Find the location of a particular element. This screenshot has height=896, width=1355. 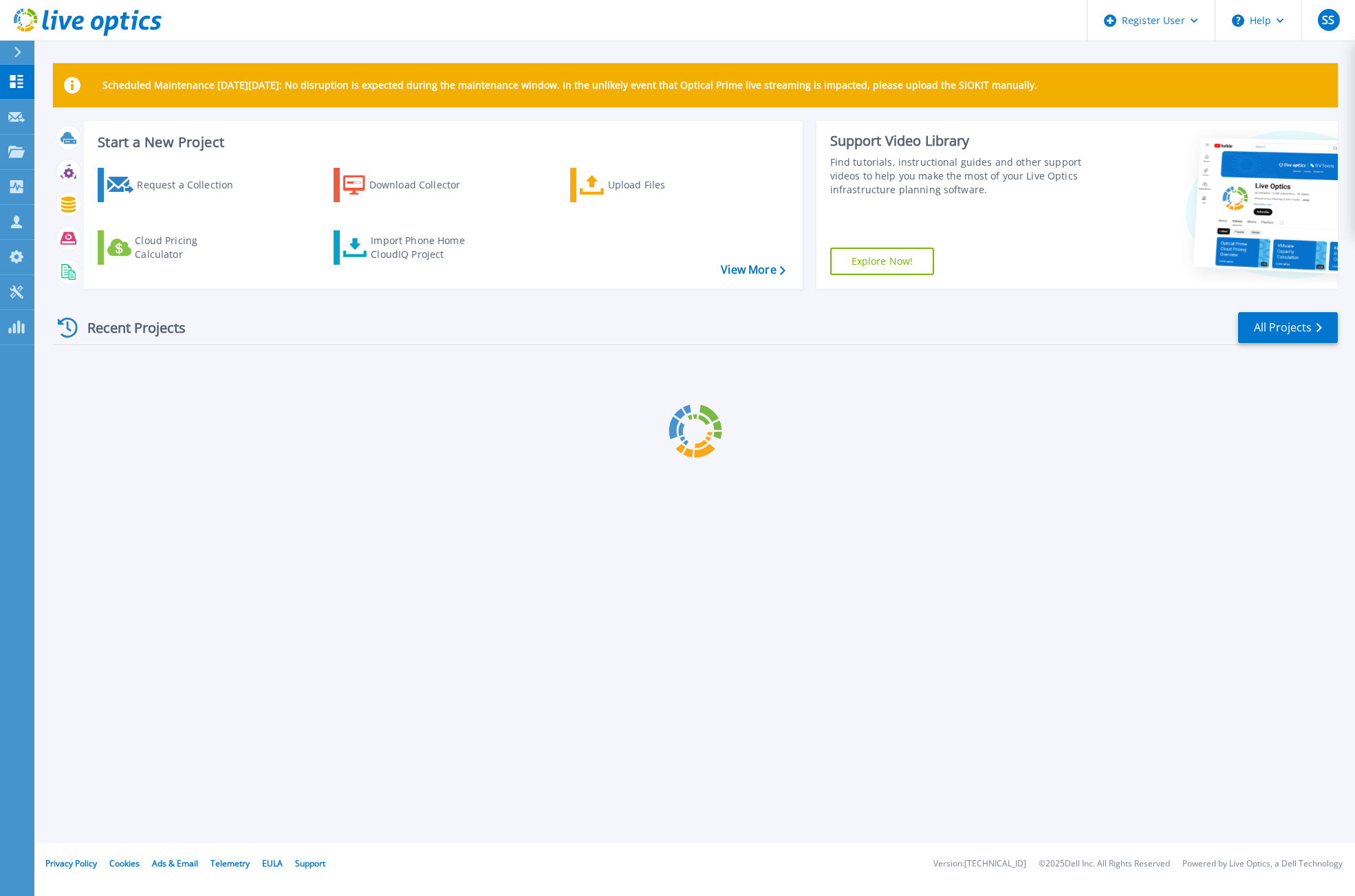

a: Cloud Pricing Calculator is located at coordinates (174, 248).